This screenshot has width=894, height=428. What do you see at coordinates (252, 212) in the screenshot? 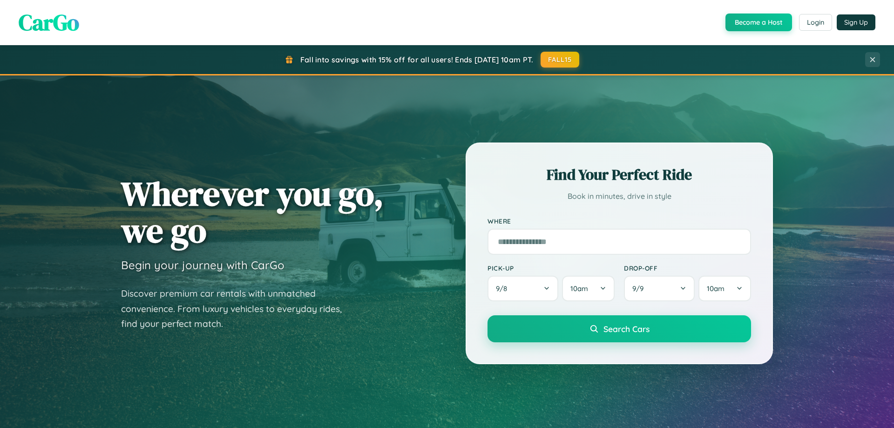
I see `h1: Wherever you go, we go` at bounding box center [252, 212].